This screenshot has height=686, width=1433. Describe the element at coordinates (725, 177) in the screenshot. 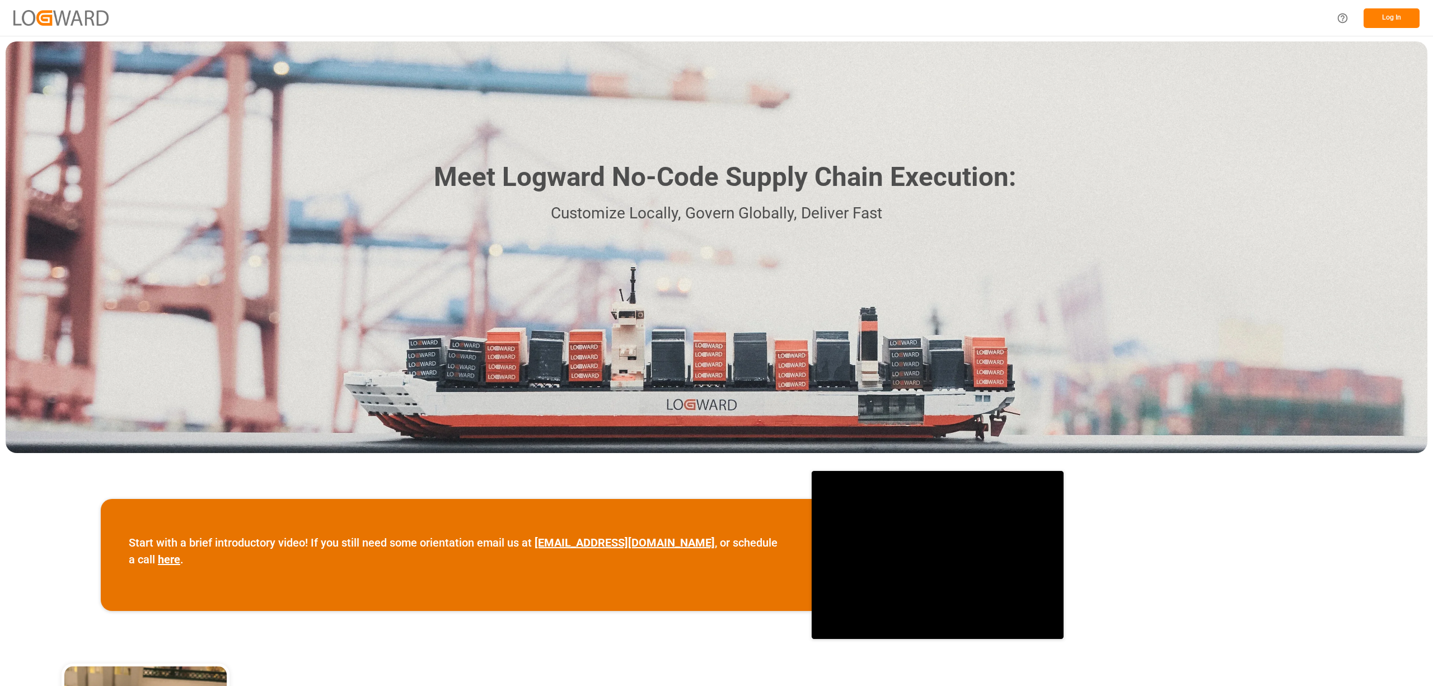

I see `h1: Meet Logward No-Code Supply Chain Execution:` at that location.